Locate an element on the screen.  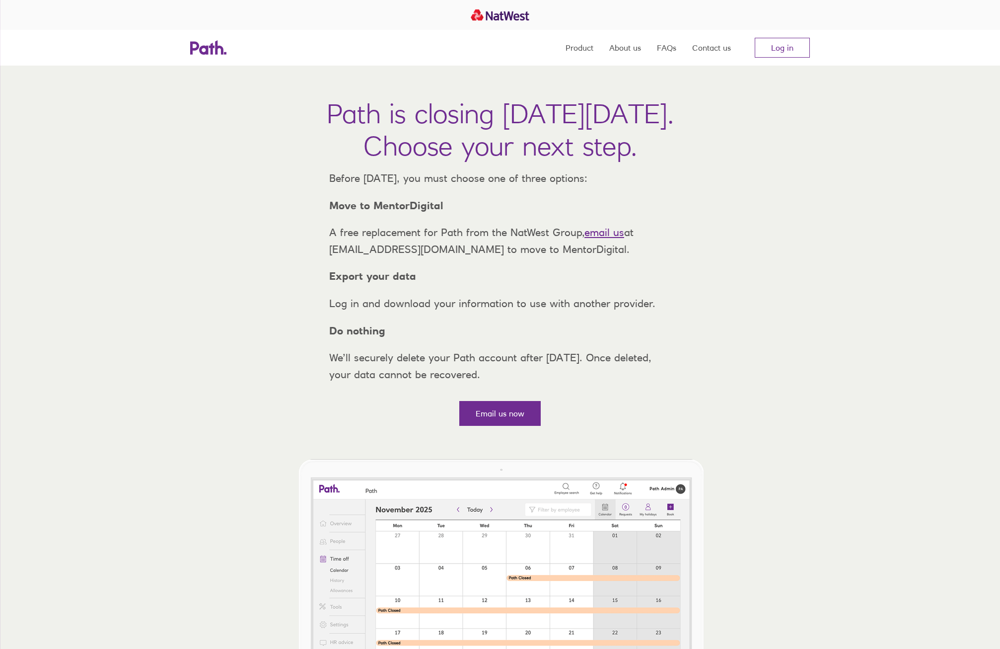
a: Log in is located at coordinates (782, 48).